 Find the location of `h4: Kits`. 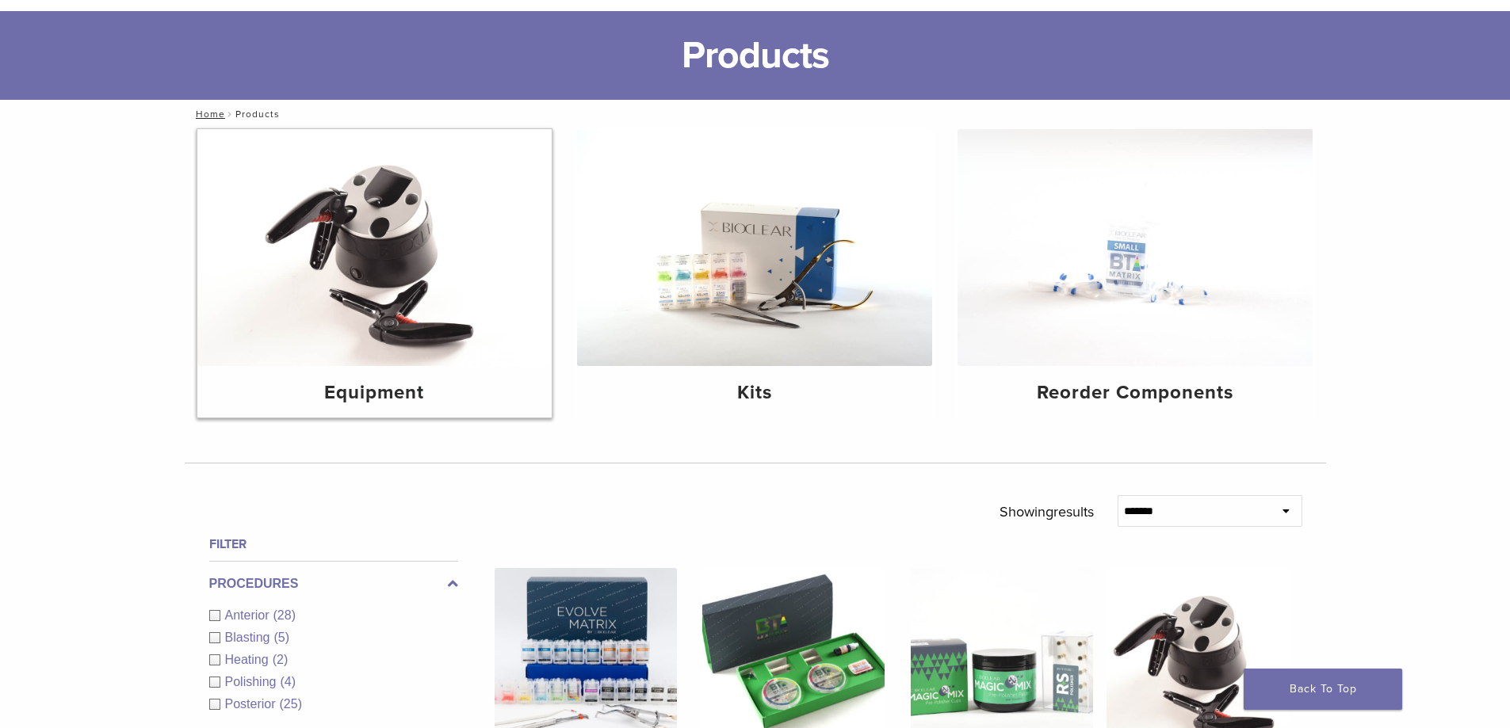

h4: Kits is located at coordinates (755, 393).